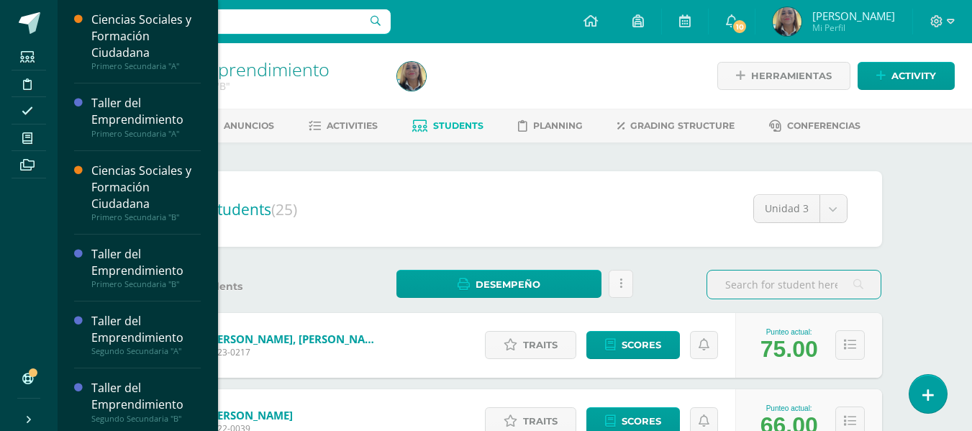 The image size is (972, 431). Describe the element at coordinates (508, 284) in the screenshot. I see `span: Desempeño` at that location.